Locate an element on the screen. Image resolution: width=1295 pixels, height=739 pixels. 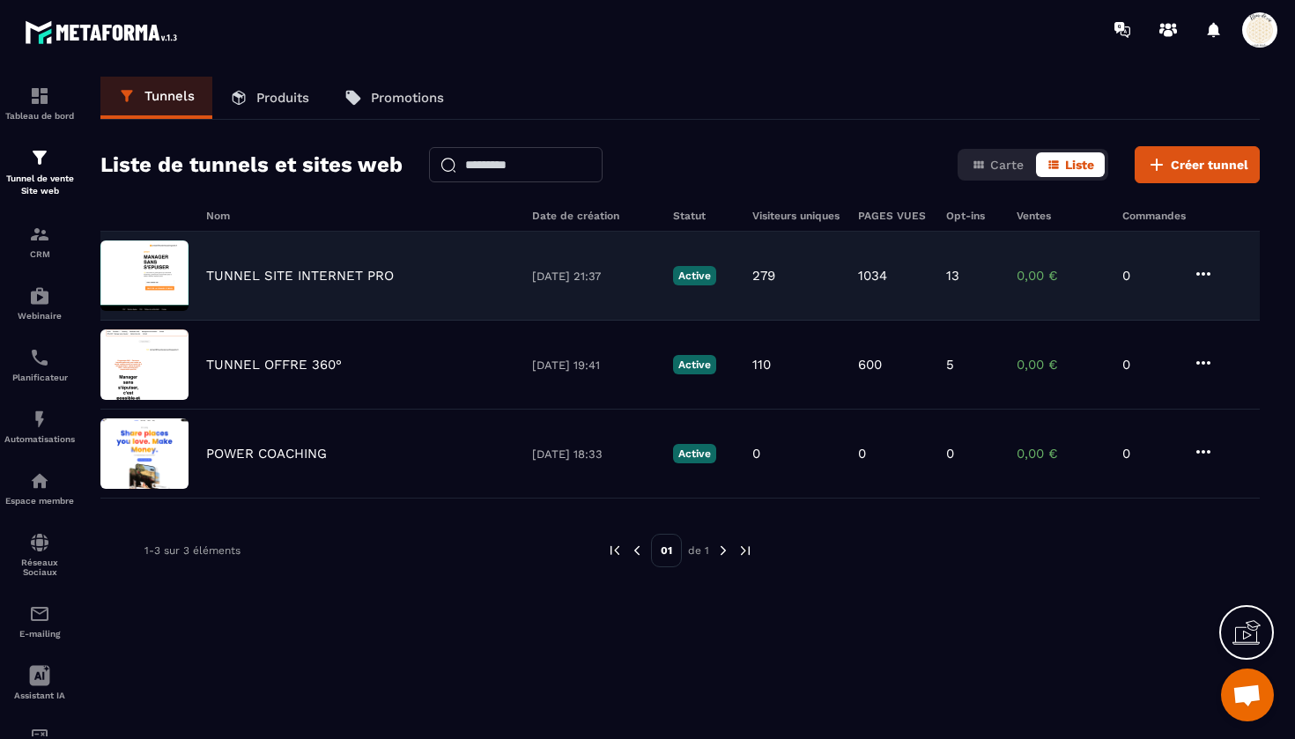
span: Créer tunnel is located at coordinates (1210, 165).